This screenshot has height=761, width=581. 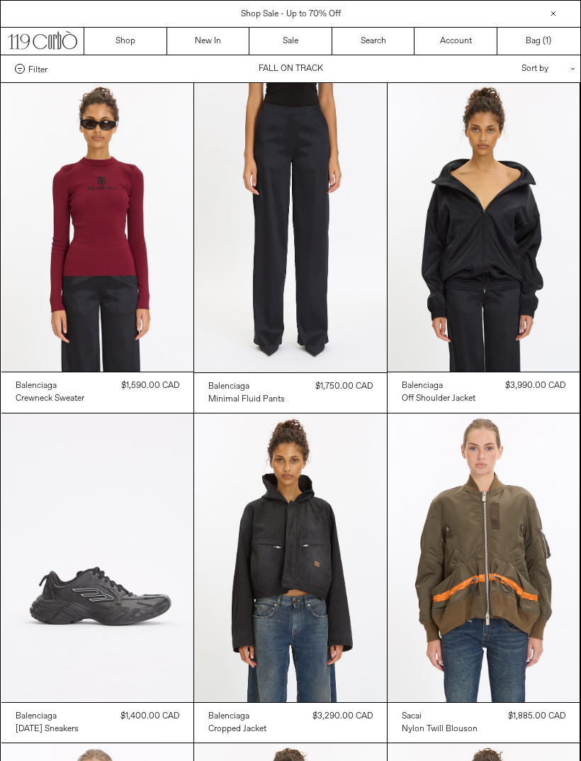 What do you see at coordinates (150, 716) in the screenshot?
I see `div: $1,400.00 CAD` at bounding box center [150, 716].